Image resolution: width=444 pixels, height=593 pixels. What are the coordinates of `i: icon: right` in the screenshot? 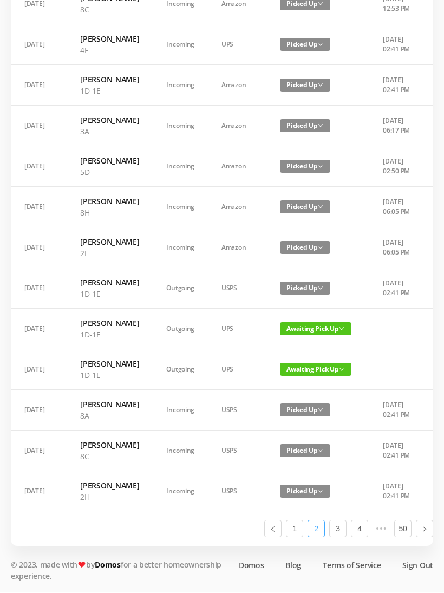 It's located at (424, 529).